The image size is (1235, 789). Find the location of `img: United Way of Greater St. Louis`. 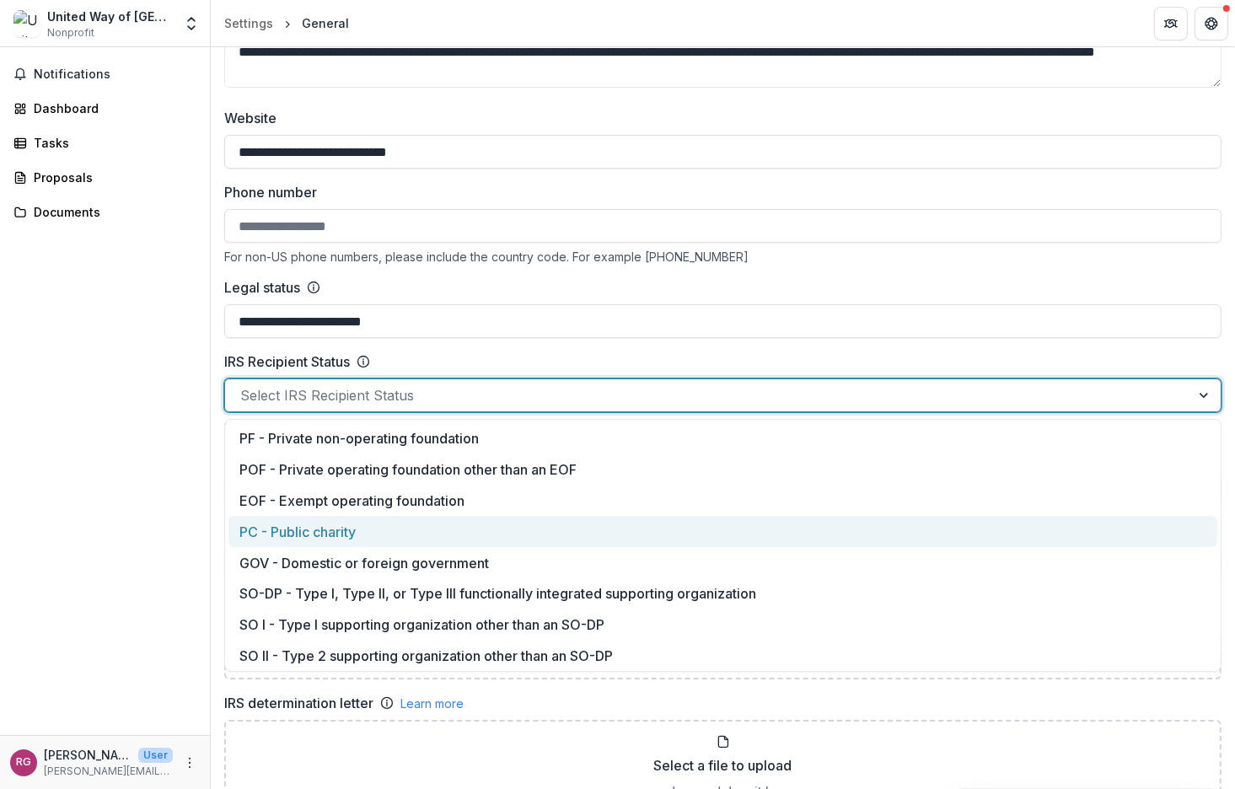

img: United Way of Greater St. Louis is located at coordinates (27, 24).